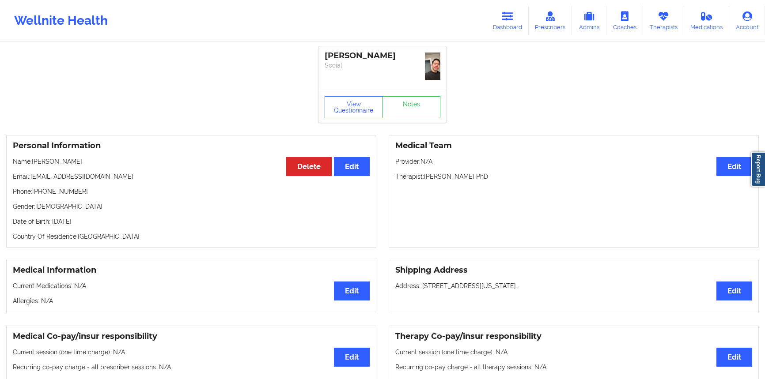  Describe the element at coordinates (507, 21) in the screenshot. I see `a: Dashboard` at that location.